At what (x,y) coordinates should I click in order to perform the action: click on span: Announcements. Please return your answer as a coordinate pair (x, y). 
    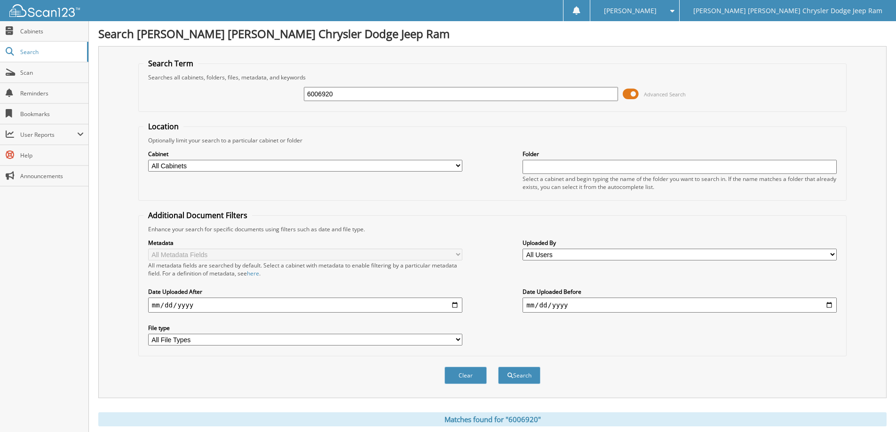
    Looking at the image, I should click on (52, 176).